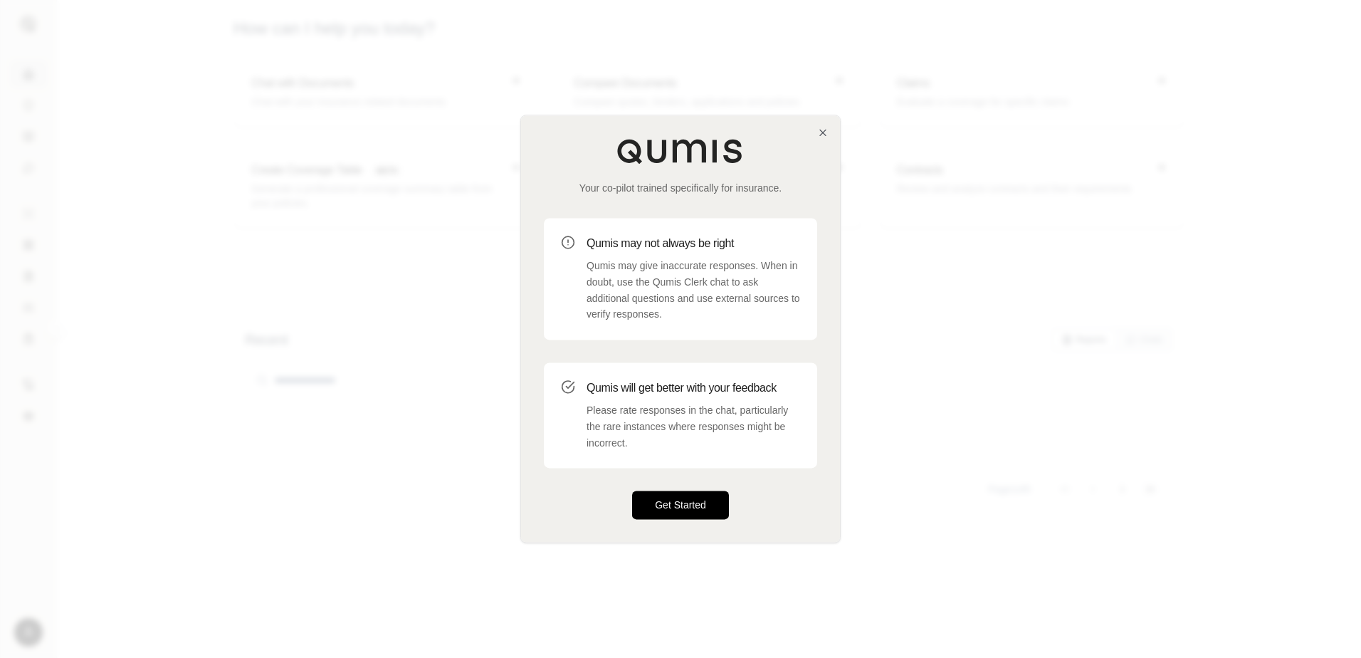  Describe the element at coordinates (680, 188) in the screenshot. I see `p: Your co-pilot trained specifically for insurance.` at that location.